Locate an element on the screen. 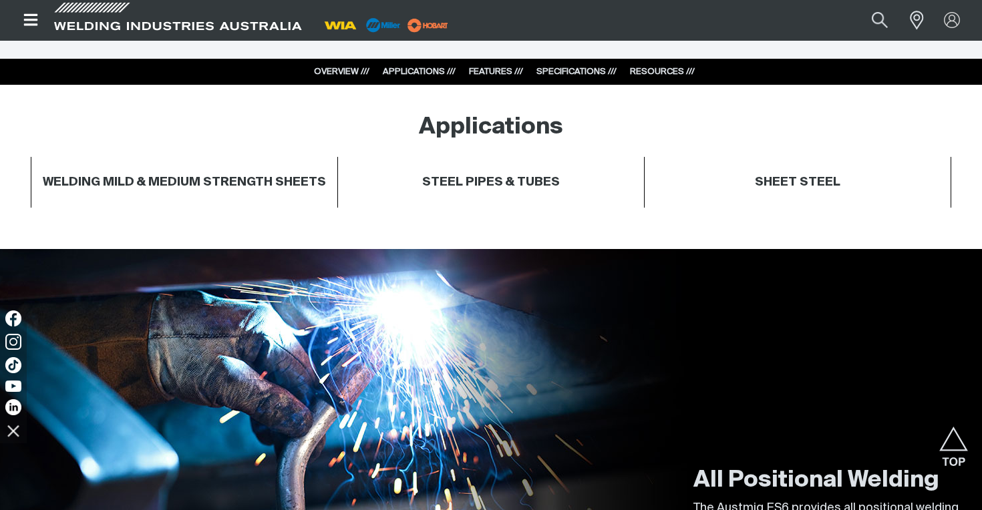 The image size is (982, 510). h4: WELDING MILD & MEDIUM STRENGTH SHEETS is located at coordinates (184, 182).